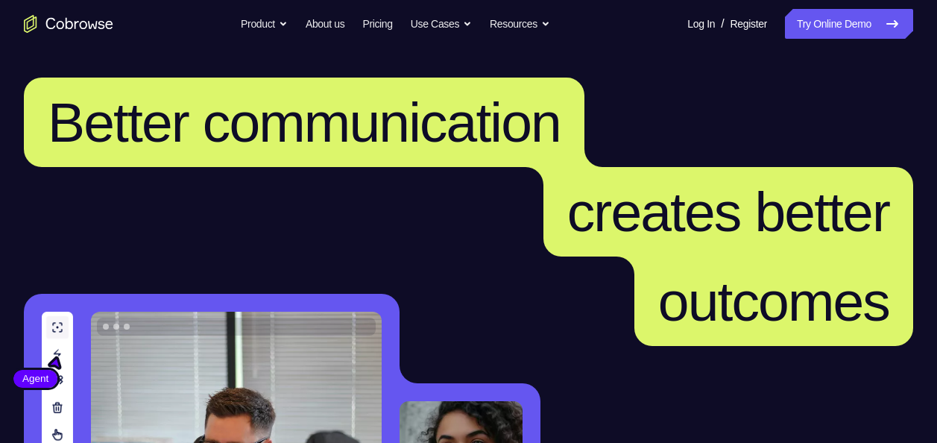  I want to click on a: Log In, so click(700, 24).